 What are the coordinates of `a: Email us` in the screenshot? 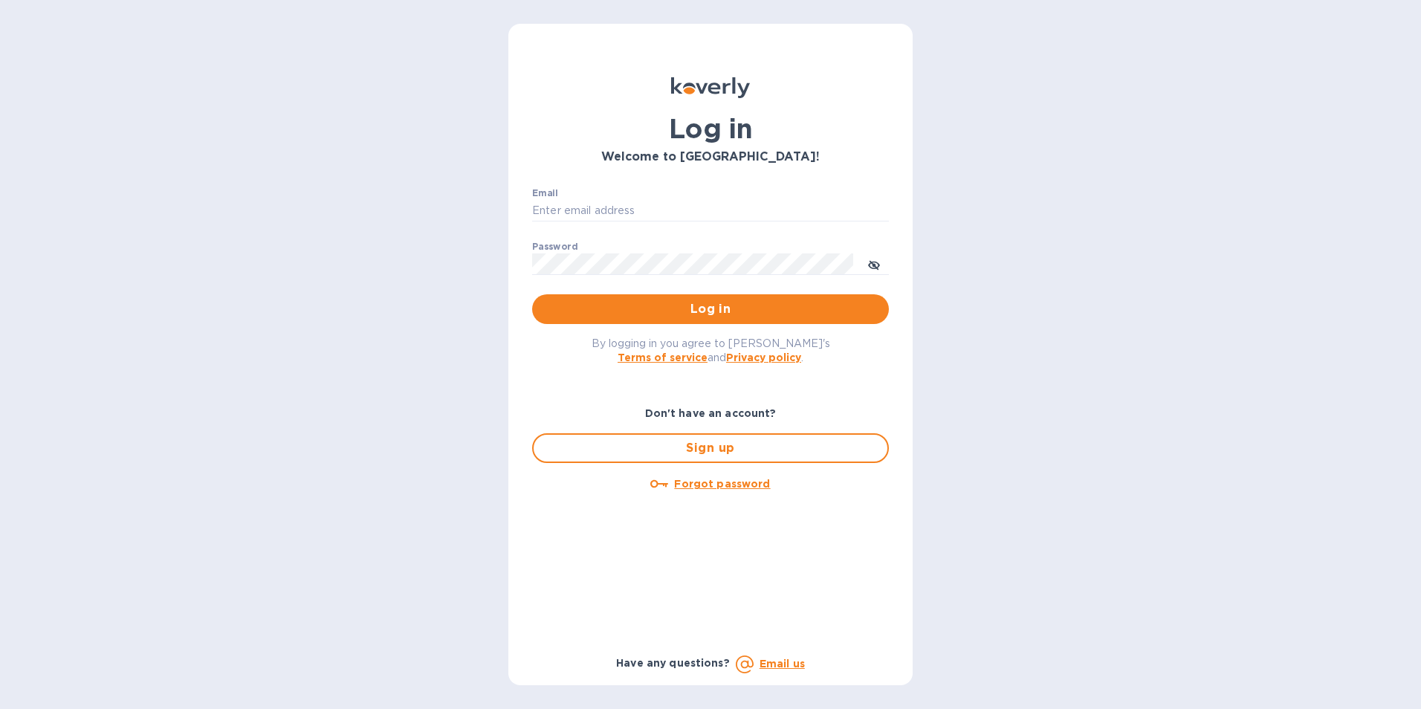 It's located at (782, 664).